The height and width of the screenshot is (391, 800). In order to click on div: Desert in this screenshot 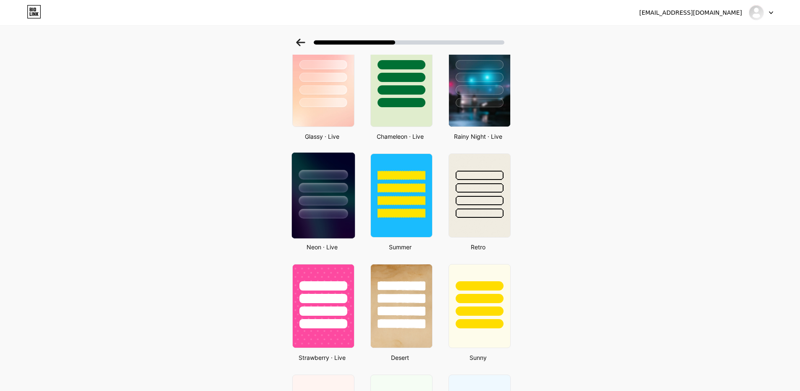, I will do `click(400, 357)`.